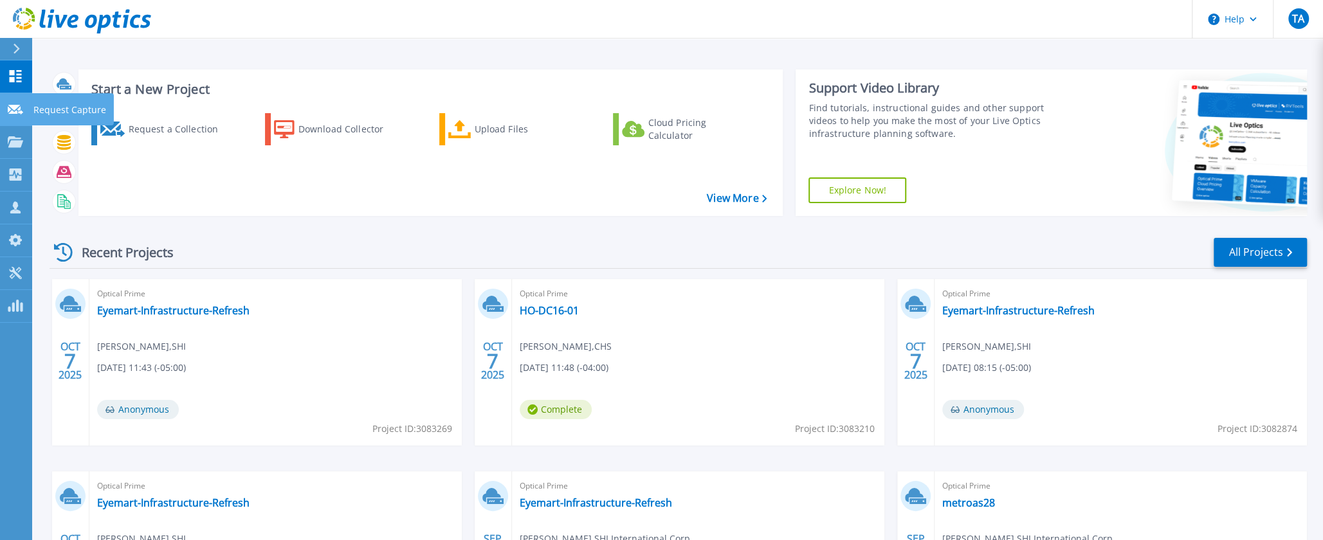 This screenshot has height=540, width=1323. What do you see at coordinates (69, 110) in the screenshot?
I see `p: Request Capture` at bounding box center [69, 110].